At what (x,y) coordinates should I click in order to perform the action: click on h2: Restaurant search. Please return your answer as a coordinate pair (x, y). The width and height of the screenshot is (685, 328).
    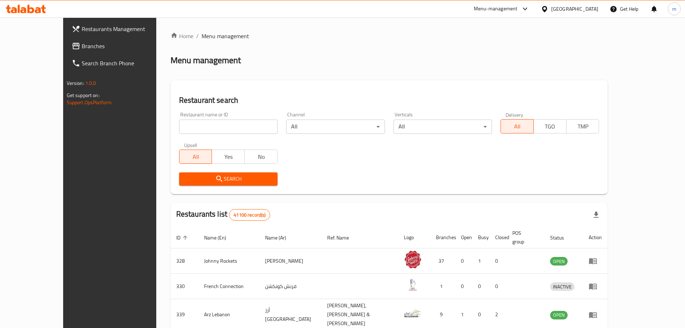
    Looking at the image, I should click on (389, 100).